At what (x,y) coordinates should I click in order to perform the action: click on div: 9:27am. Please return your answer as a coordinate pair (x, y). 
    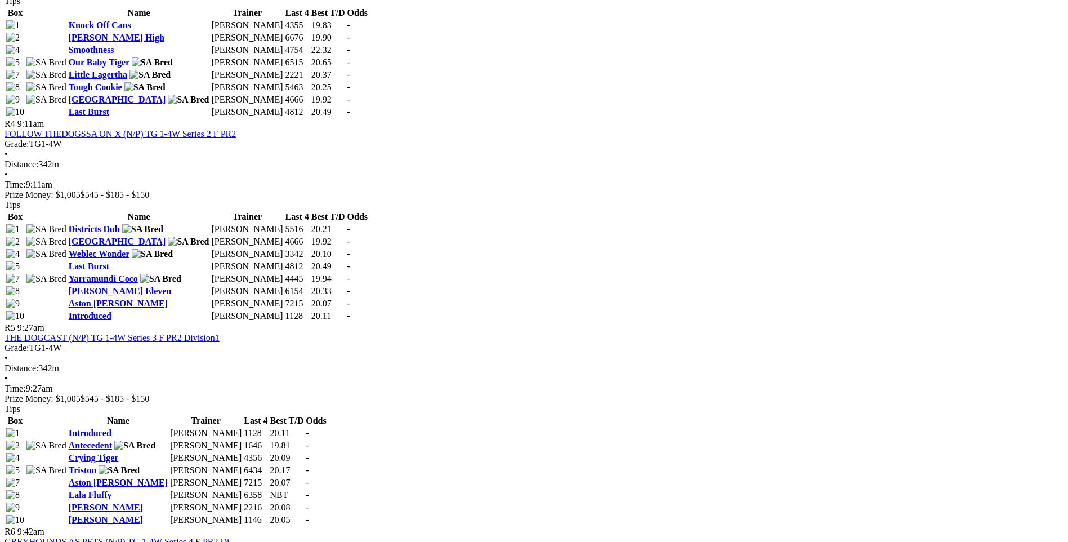
    Looking at the image, I should click on (534, 389).